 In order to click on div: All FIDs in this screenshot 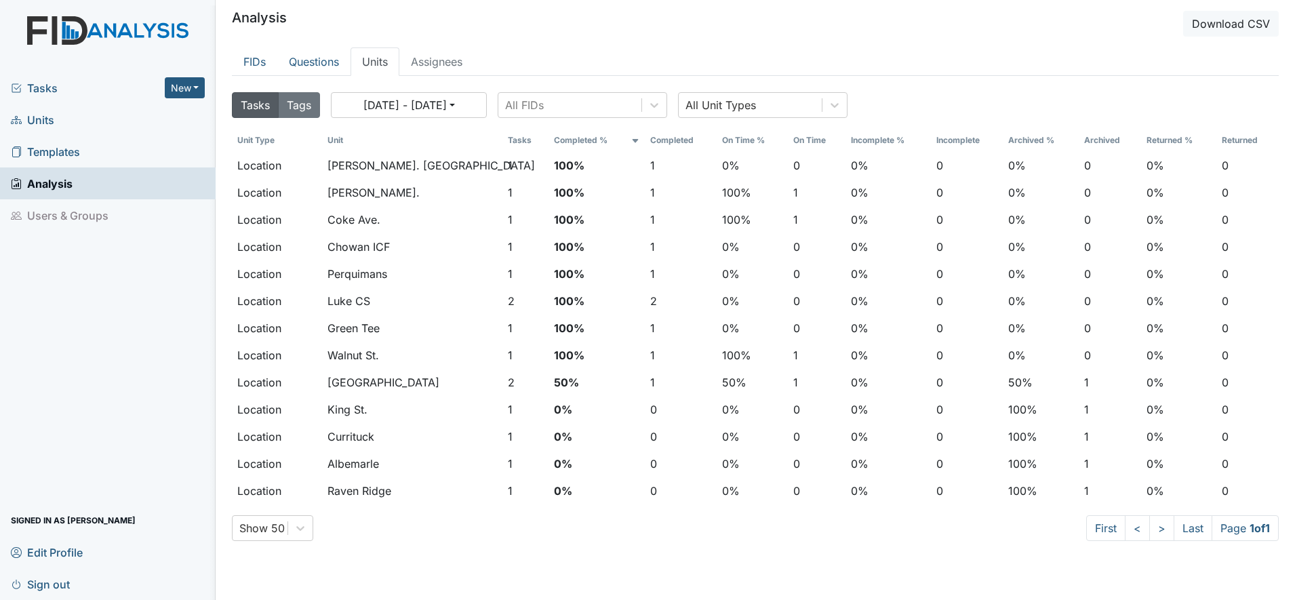, I will do `click(524, 105)`.